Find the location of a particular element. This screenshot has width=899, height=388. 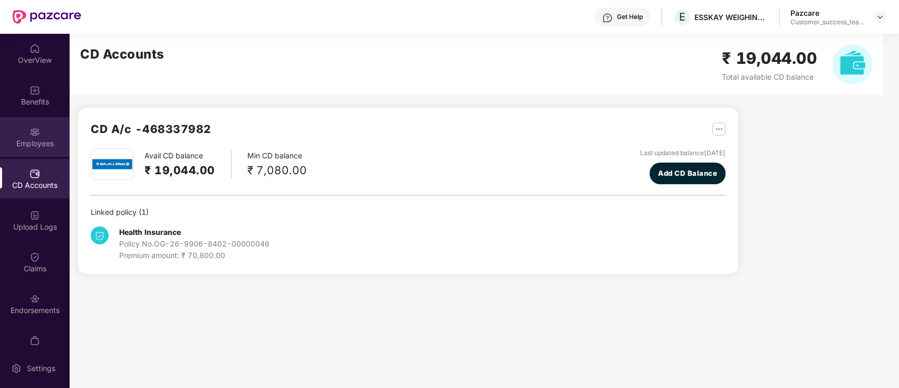

img: bajaj.png is located at coordinates (112, 164).